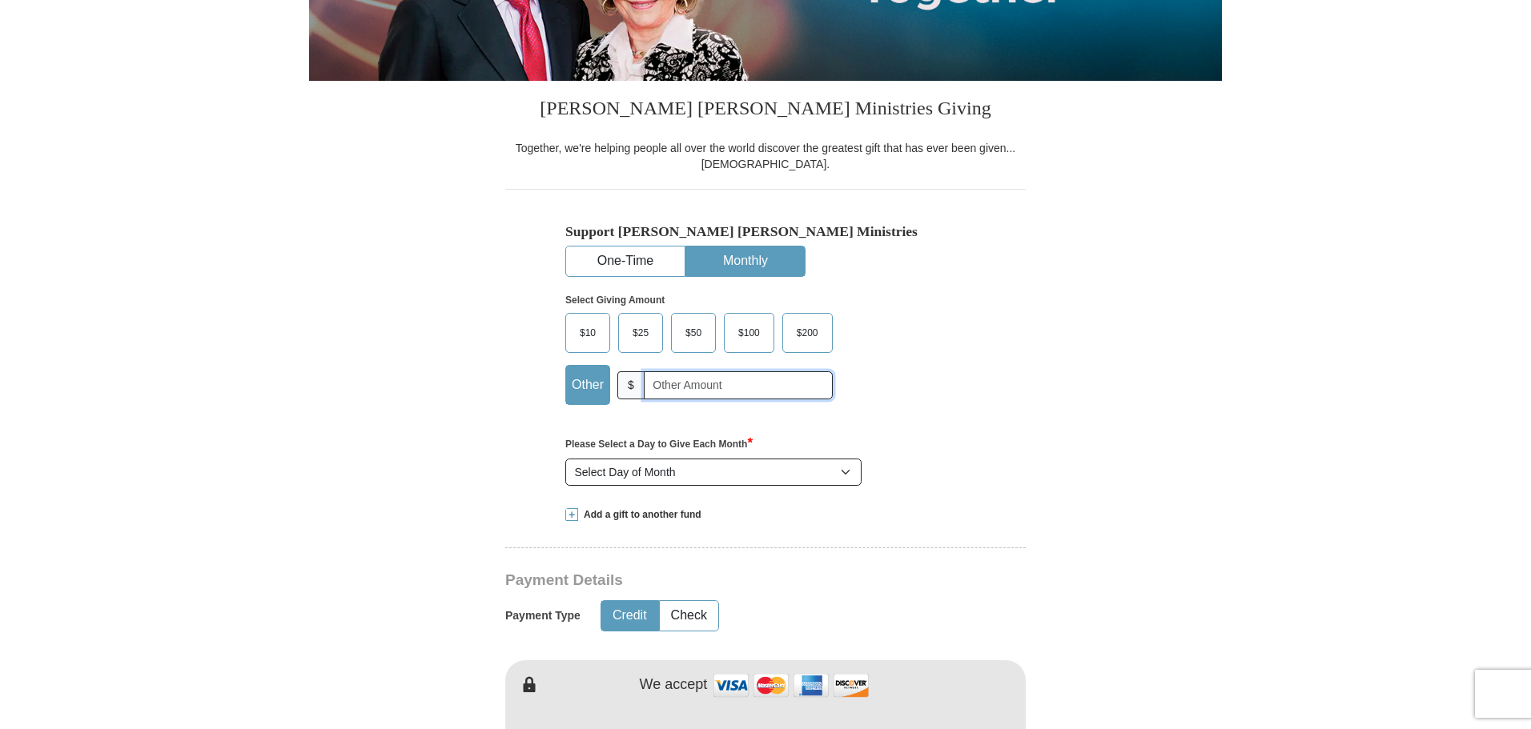  Describe the element at coordinates (709, 580) in the screenshot. I see `h3: Payment Details` at that location.